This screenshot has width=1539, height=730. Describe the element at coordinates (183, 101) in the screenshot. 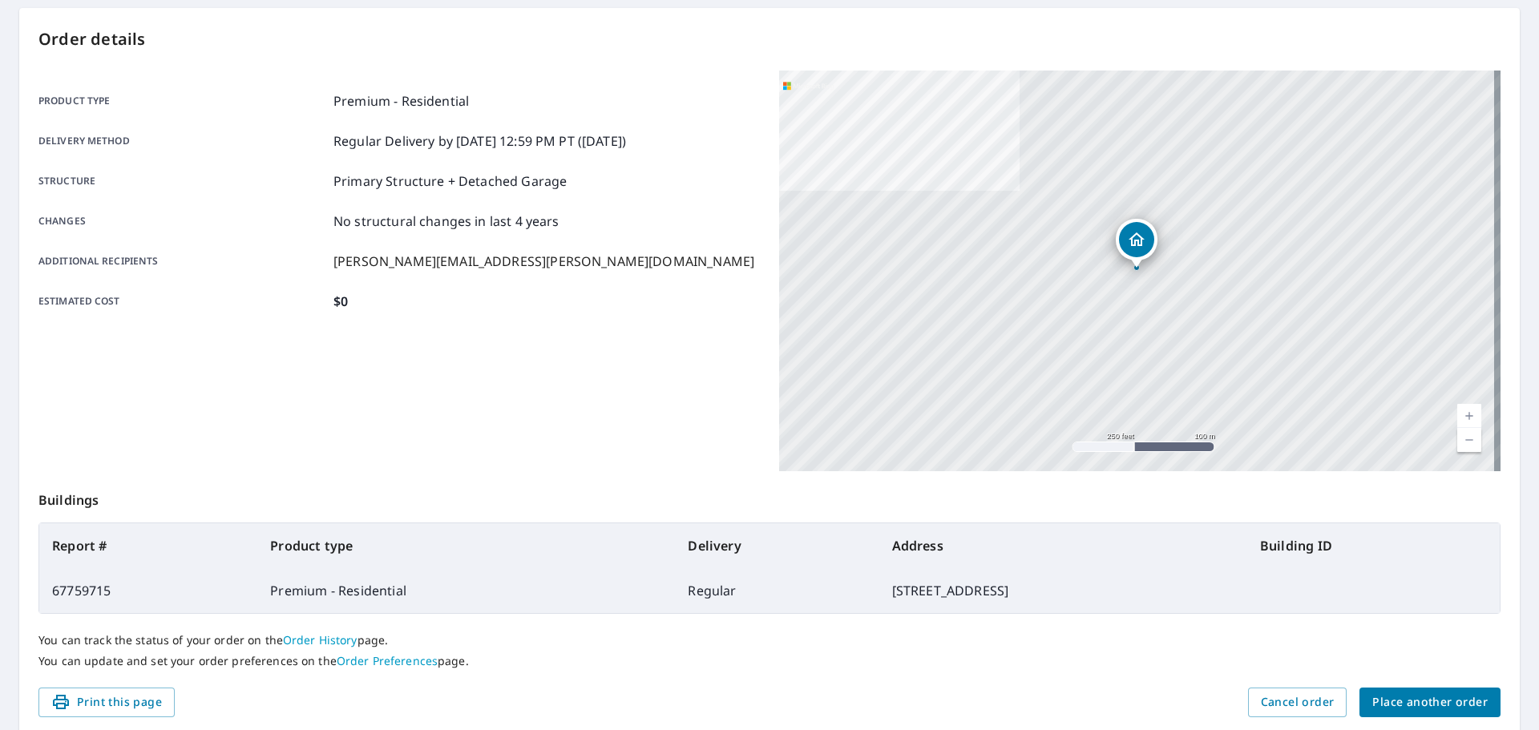

I see `p: Product type` at that location.